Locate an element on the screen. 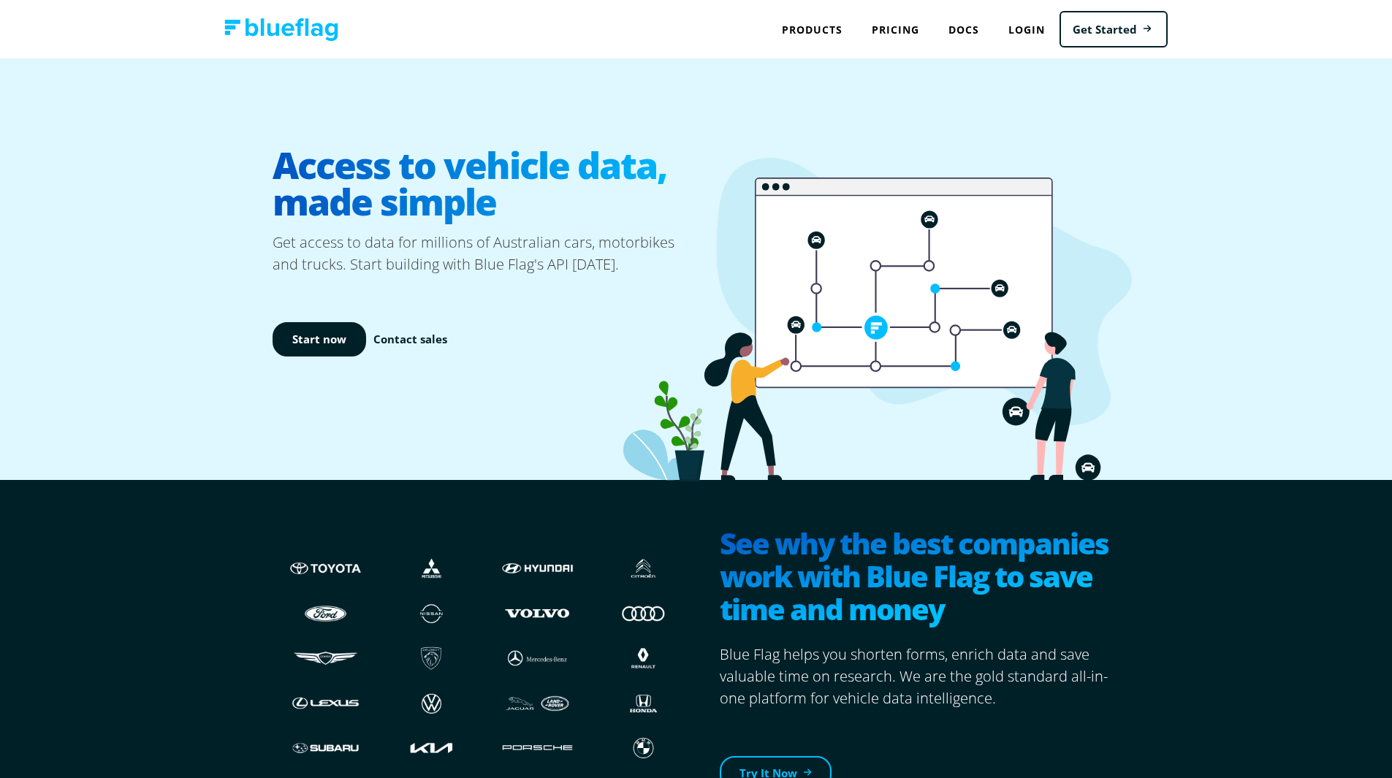  img: Subaru logo is located at coordinates (325, 748).